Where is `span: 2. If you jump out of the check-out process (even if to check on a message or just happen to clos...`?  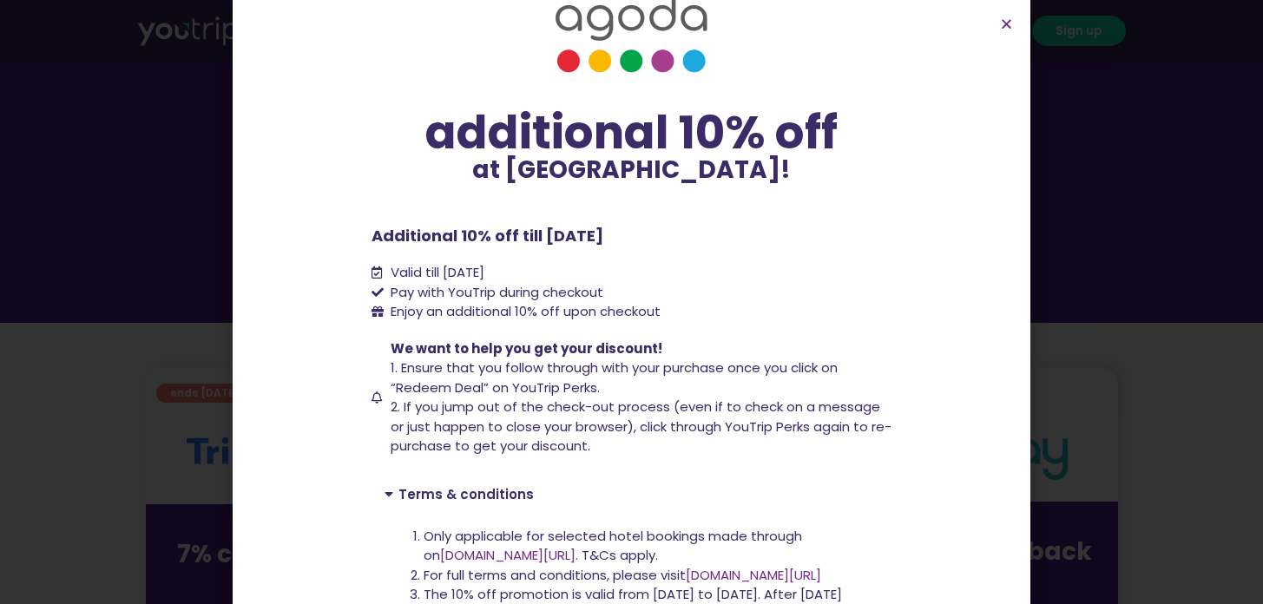 span: 2. If you jump out of the check-out process (even if to check on a message or just happen to clos... is located at coordinates (641, 426).